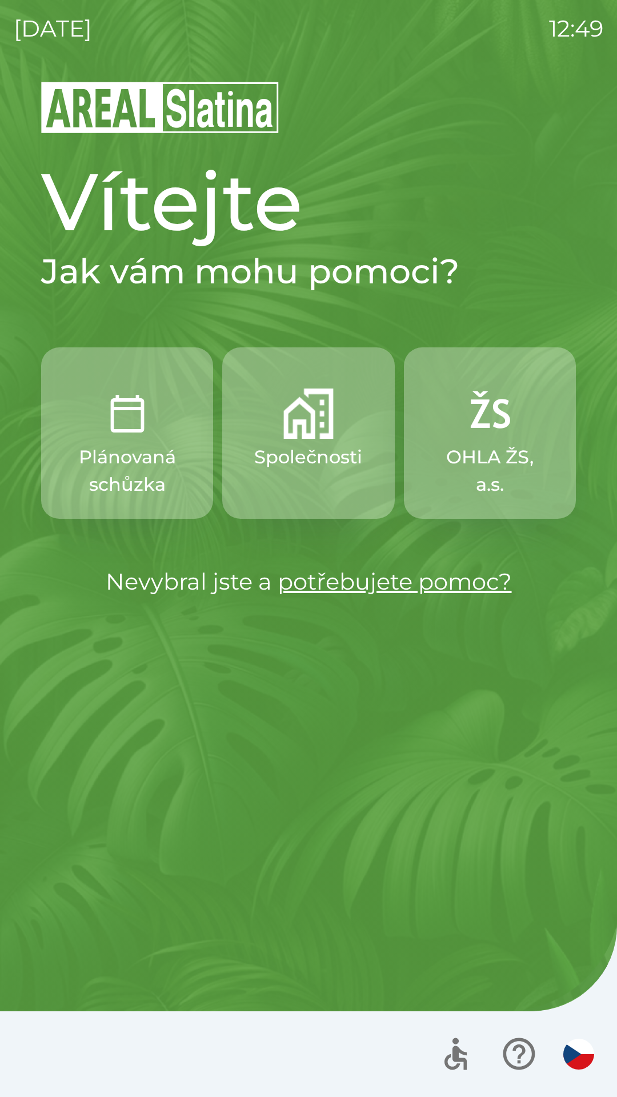 This screenshot has width=617, height=1097. I want to click on button: Plánovaná schůzka, so click(127, 433).